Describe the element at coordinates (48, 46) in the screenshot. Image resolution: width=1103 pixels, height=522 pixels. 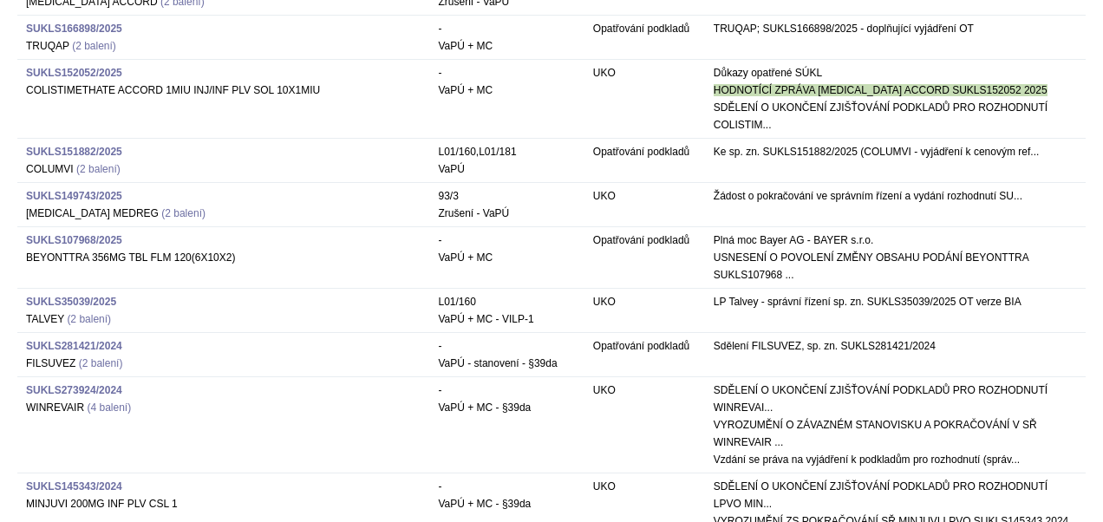
I see `span: TRUQAP` at that location.